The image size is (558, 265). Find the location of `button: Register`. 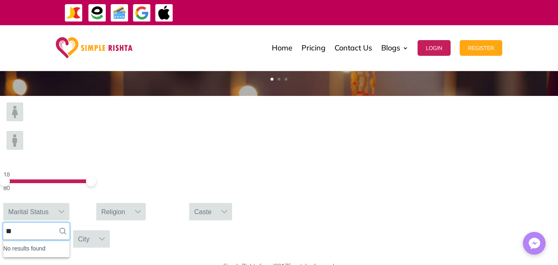

button: Register is located at coordinates (481, 48).